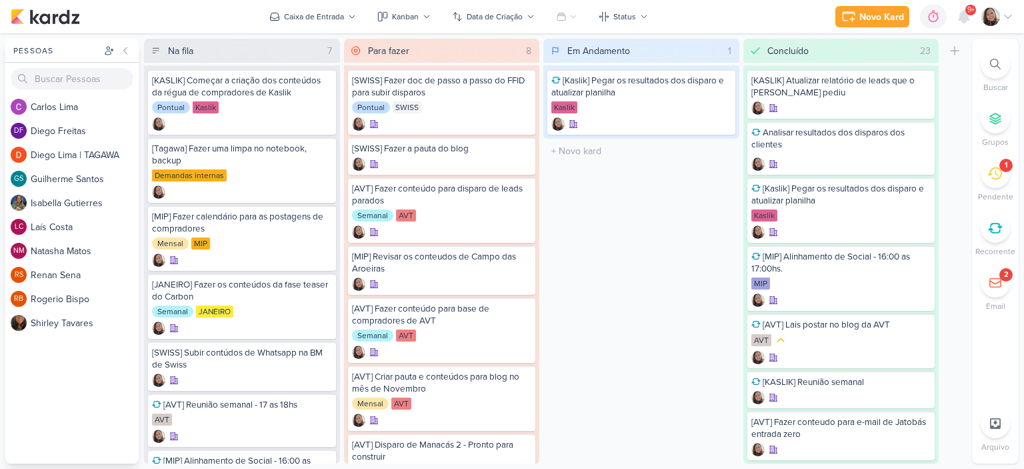 The height and width of the screenshot is (469, 1024). Describe the element at coordinates (370, 403) in the screenshot. I see `div: Mensal` at that location.